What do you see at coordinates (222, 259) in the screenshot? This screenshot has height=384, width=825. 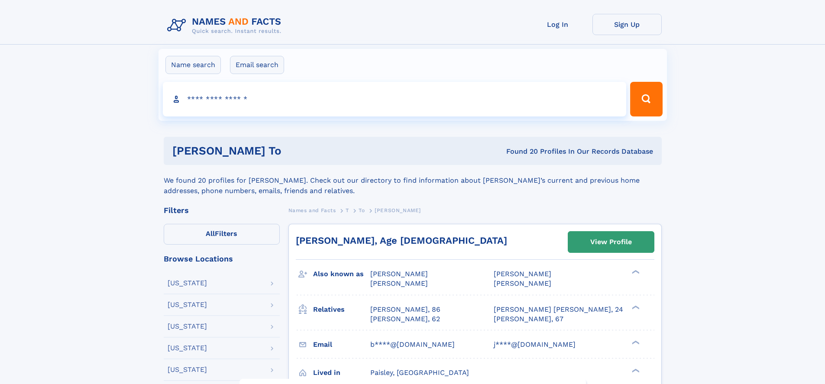 I see `div: Browse Locations` at bounding box center [222, 259].